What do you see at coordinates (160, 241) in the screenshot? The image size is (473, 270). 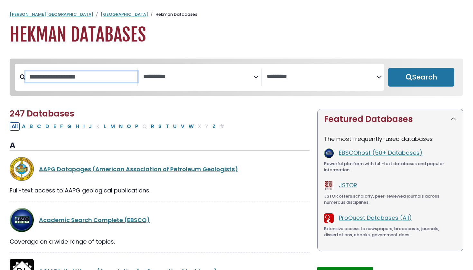 I see `div: Coverage on a wide range of topics.` at bounding box center [160, 241].